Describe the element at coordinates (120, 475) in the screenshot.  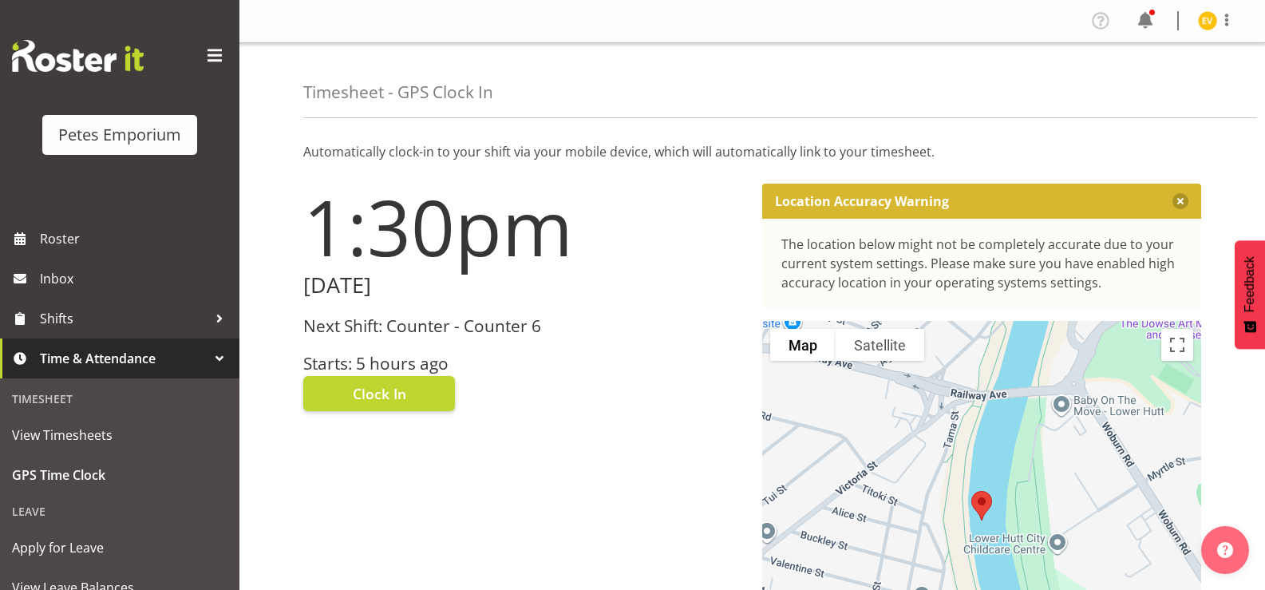
I see `a: GPS Time Clock` at that location.